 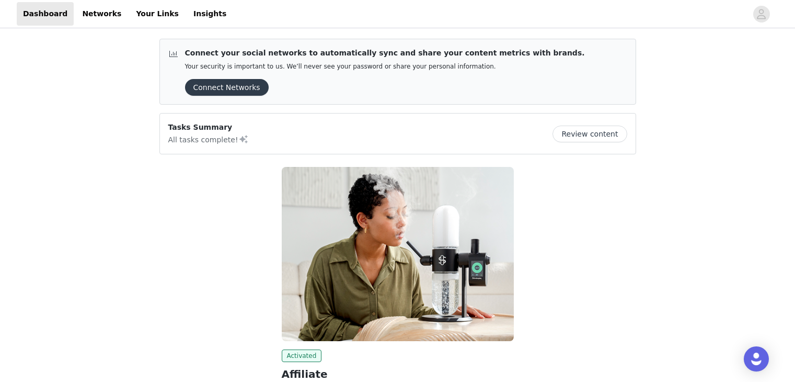 I want to click on a: Dashboard, so click(x=45, y=14).